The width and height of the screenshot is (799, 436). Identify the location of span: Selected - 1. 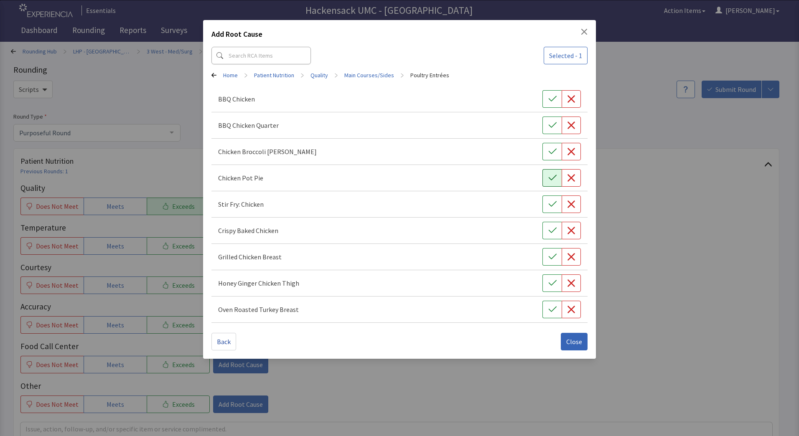
(566, 56).